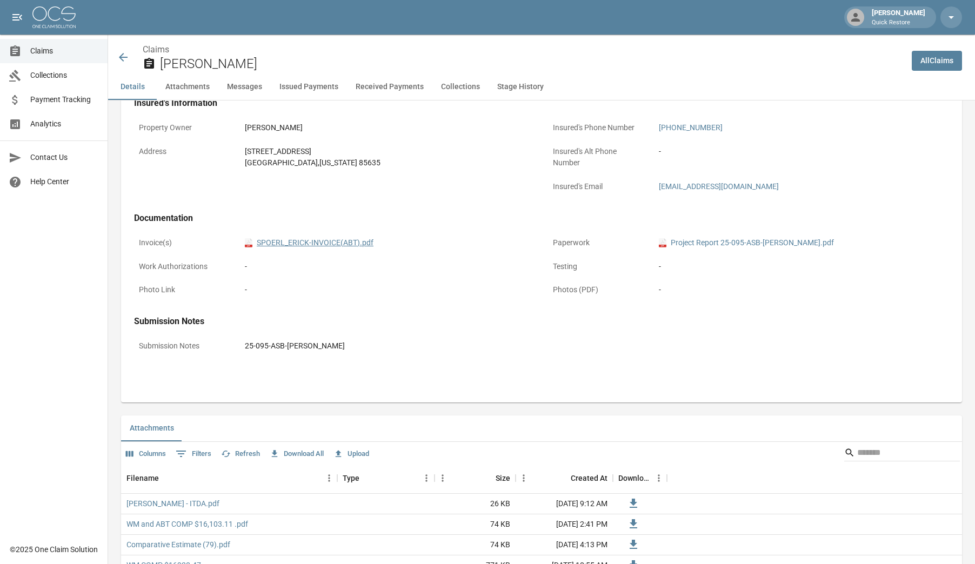 The height and width of the screenshot is (564, 975). Describe the element at coordinates (542, 87) in the screenshot. I see `div: anchor tabs` at that location.